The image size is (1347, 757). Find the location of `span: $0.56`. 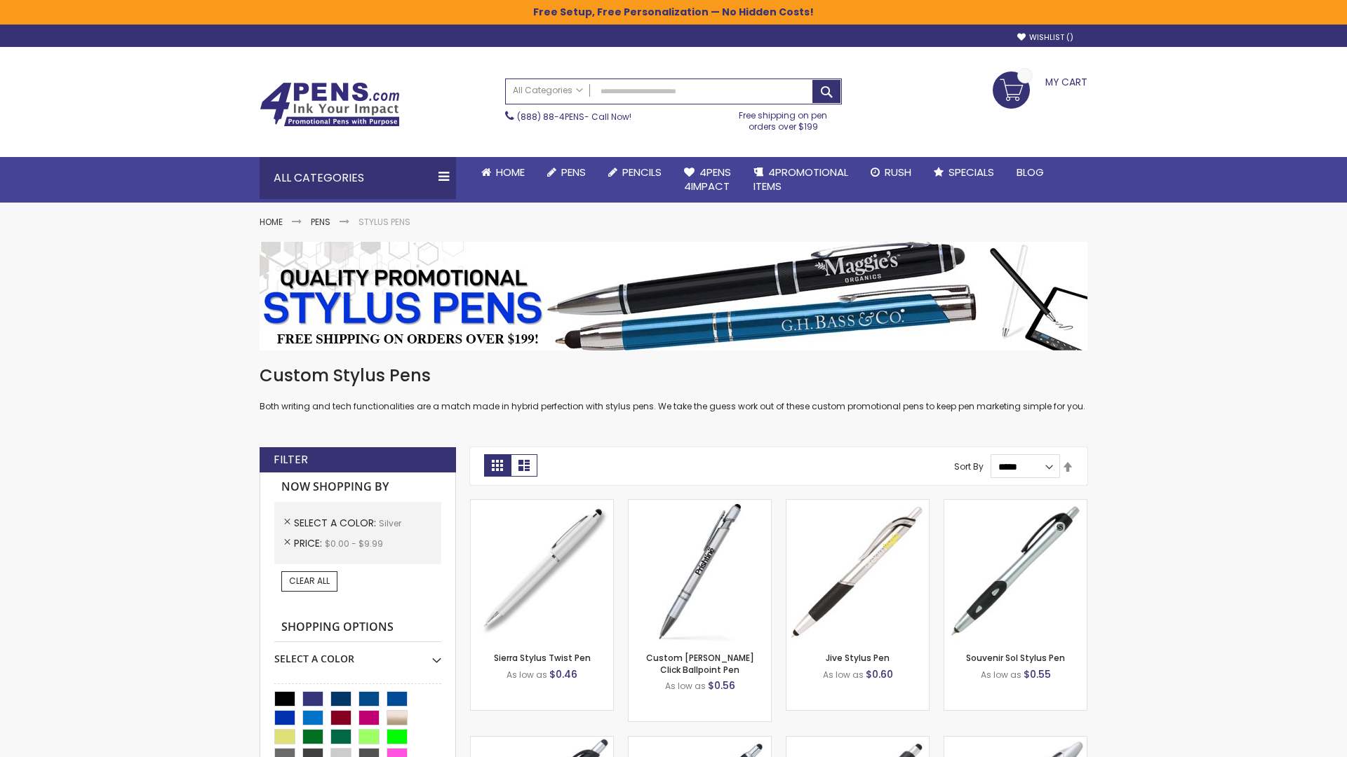

span: $0.56 is located at coordinates (721, 686).